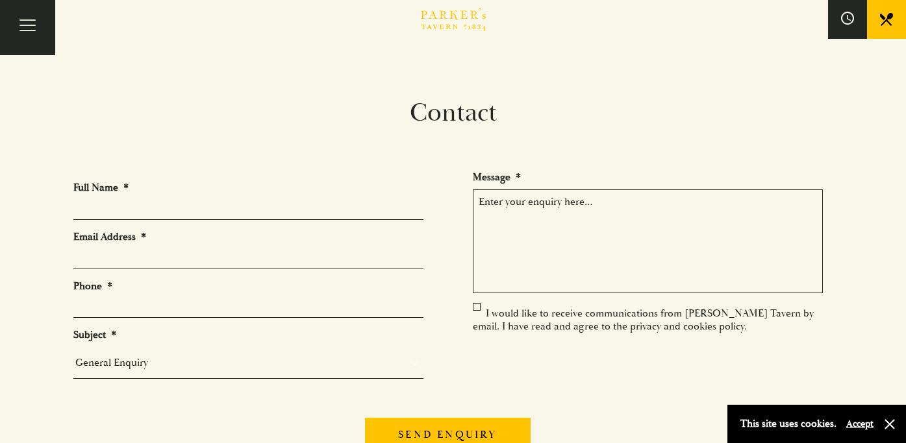 The image size is (906, 443). Describe the element at coordinates (110, 237) in the screenshot. I see `label: Email Address` at that location.